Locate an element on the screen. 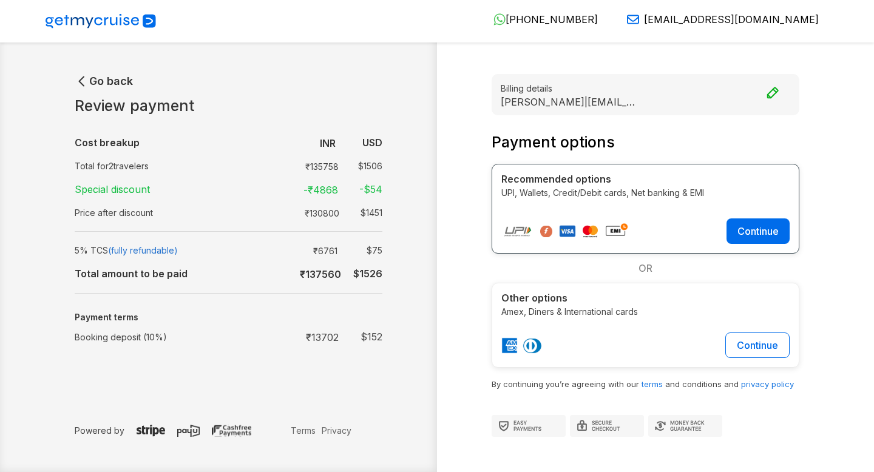 The image size is (874, 472). a: terms is located at coordinates (651, 384).